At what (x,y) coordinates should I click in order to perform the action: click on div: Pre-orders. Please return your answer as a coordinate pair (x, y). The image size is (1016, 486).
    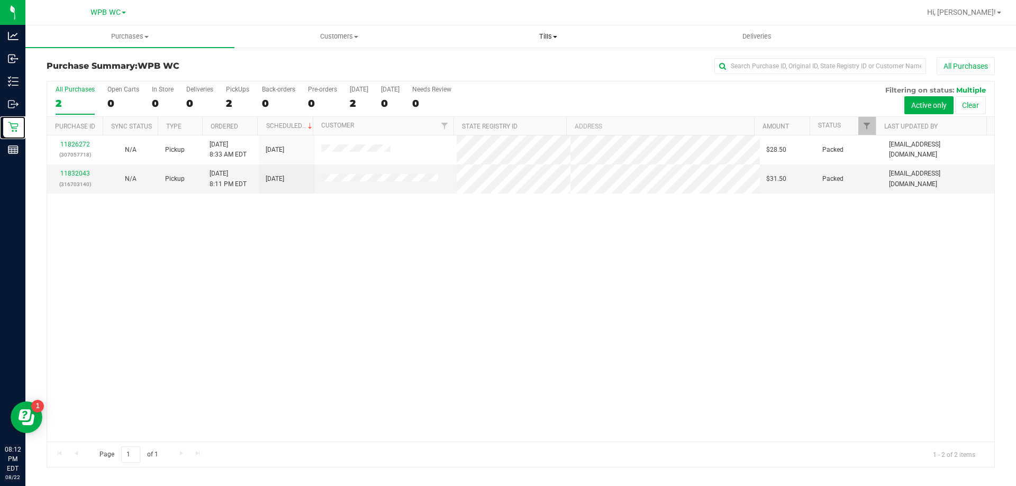
    Looking at the image, I should click on (322, 89).